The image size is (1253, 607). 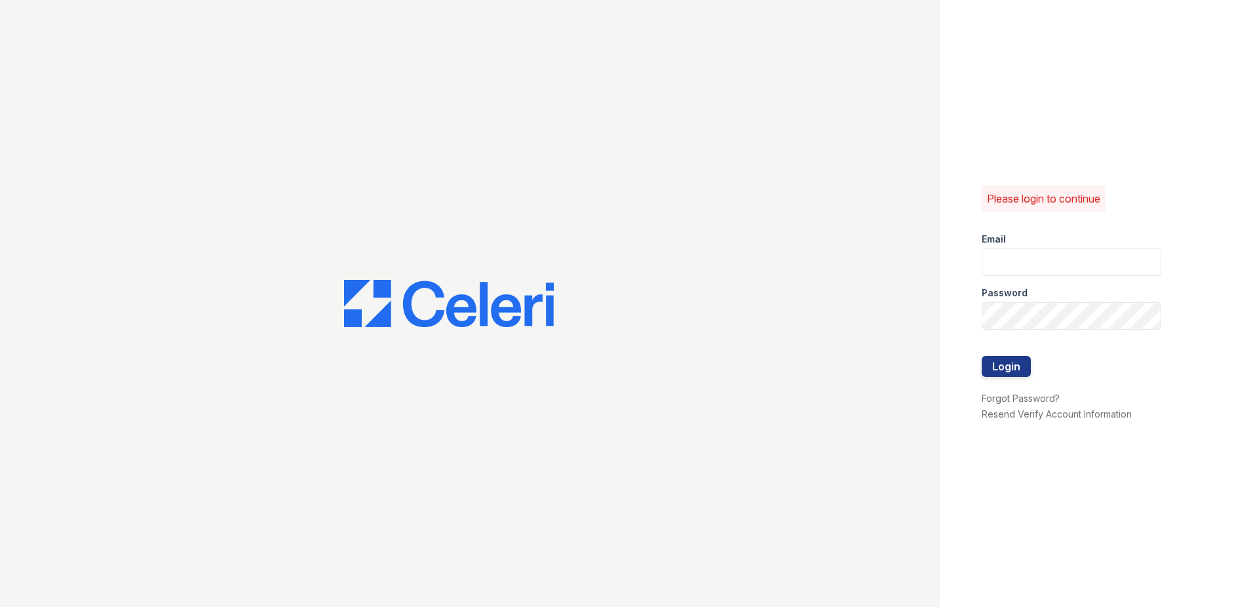 What do you see at coordinates (993, 239) in the screenshot?
I see `label: Email` at bounding box center [993, 239].